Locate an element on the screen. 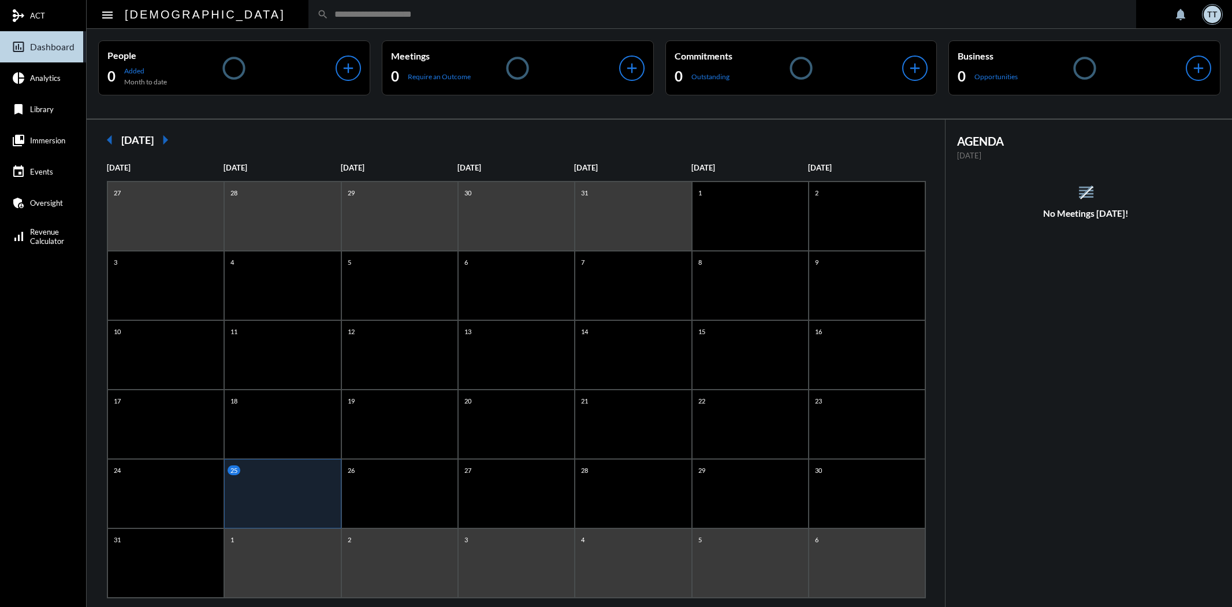 This screenshot has width=1232, height=607. p: 20 is located at coordinates (468, 400).